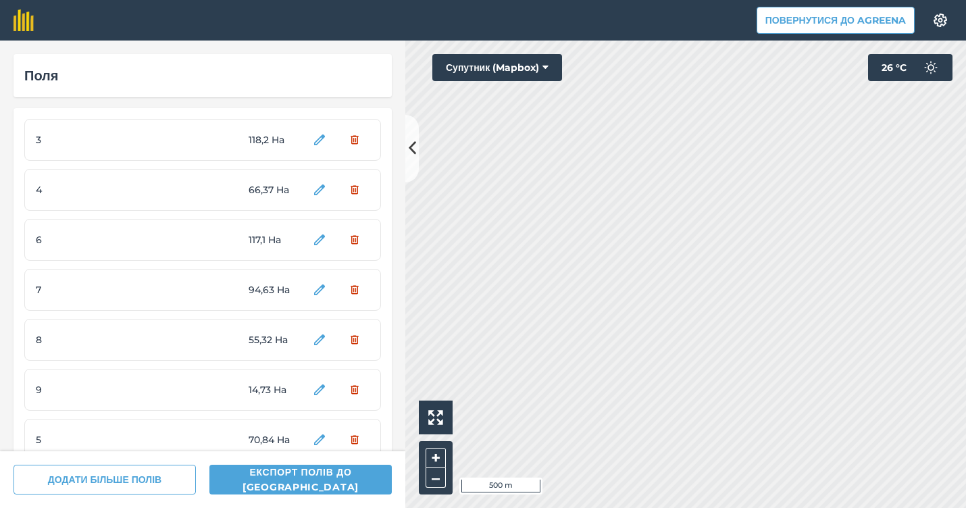 Image resolution: width=966 pixels, height=508 pixels. What do you see at coordinates (203, 76) in the screenshot?
I see `div: Поля` at bounding box center [203, 76].